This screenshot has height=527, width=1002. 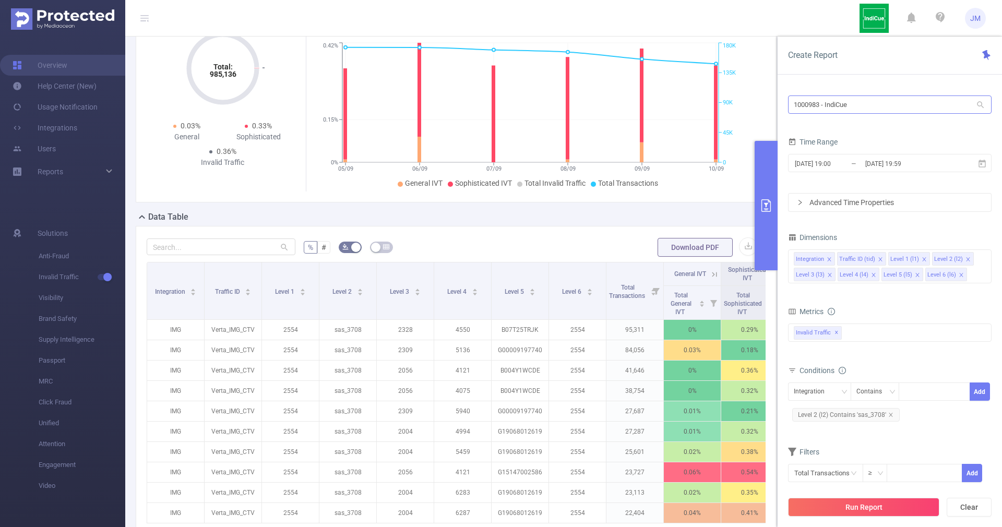 I want to click on span: Level 4, so click(x=458, y=292).